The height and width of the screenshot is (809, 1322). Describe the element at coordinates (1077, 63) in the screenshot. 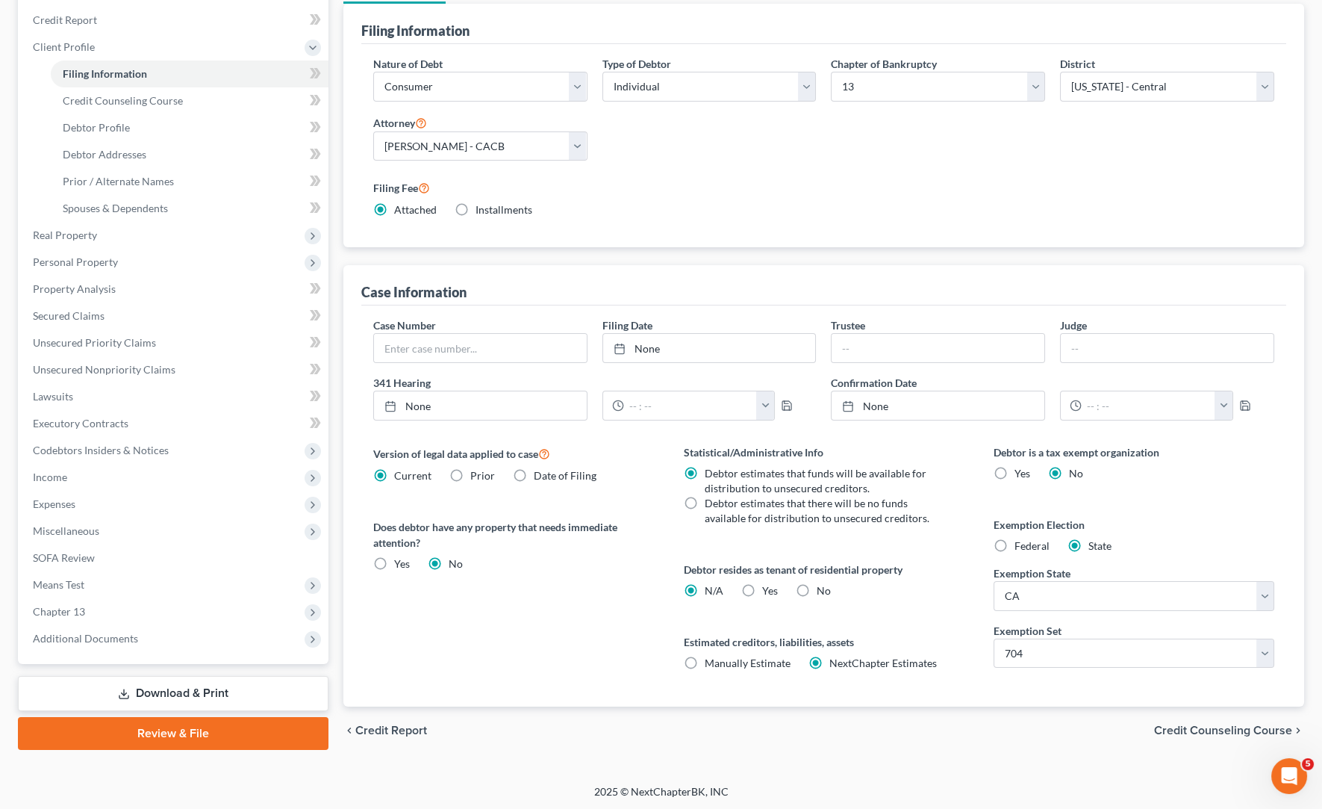

I see `label: District` at that location.